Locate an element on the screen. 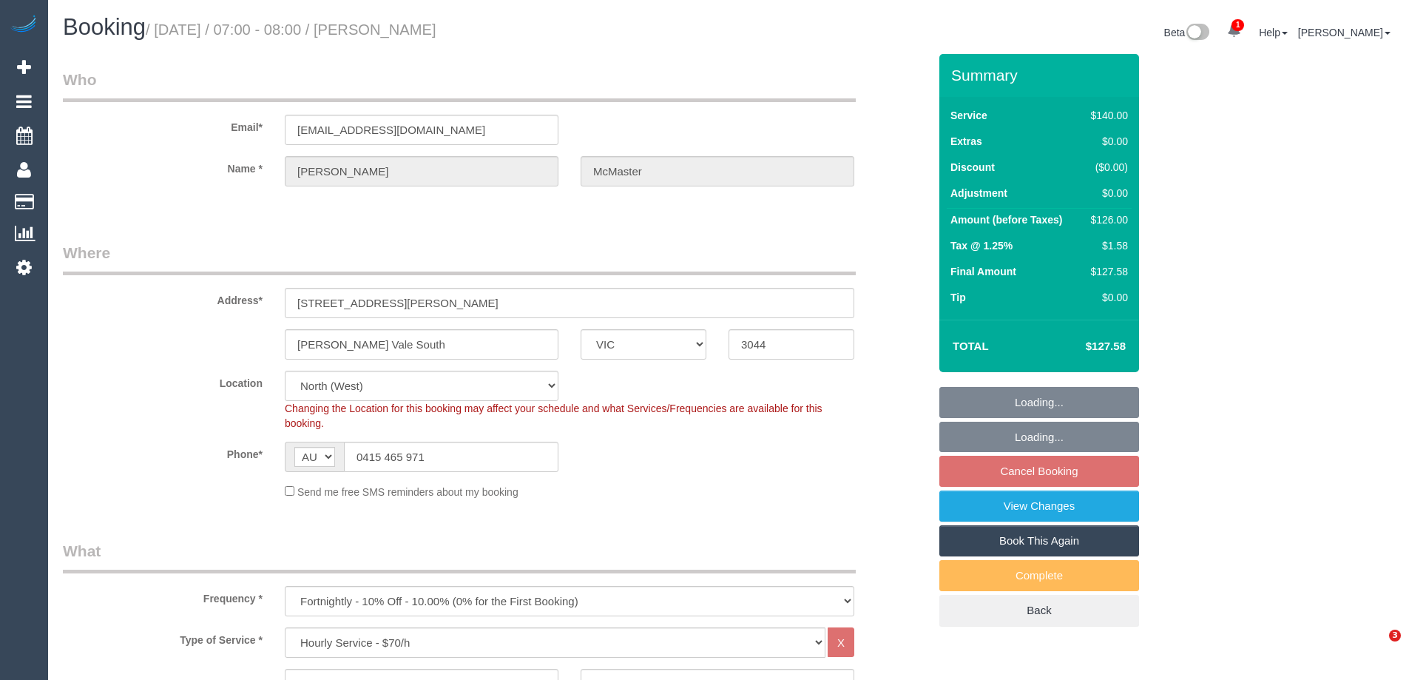 Image resolution: width=1409 pixels, height=680 pixels. label: Phone* is located at coordinates (163, 451).